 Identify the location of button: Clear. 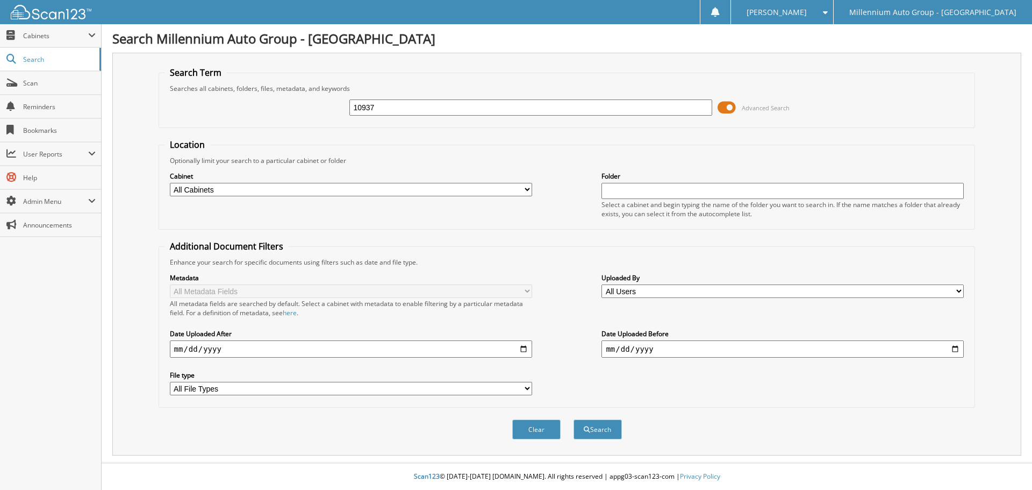
(536, 429).